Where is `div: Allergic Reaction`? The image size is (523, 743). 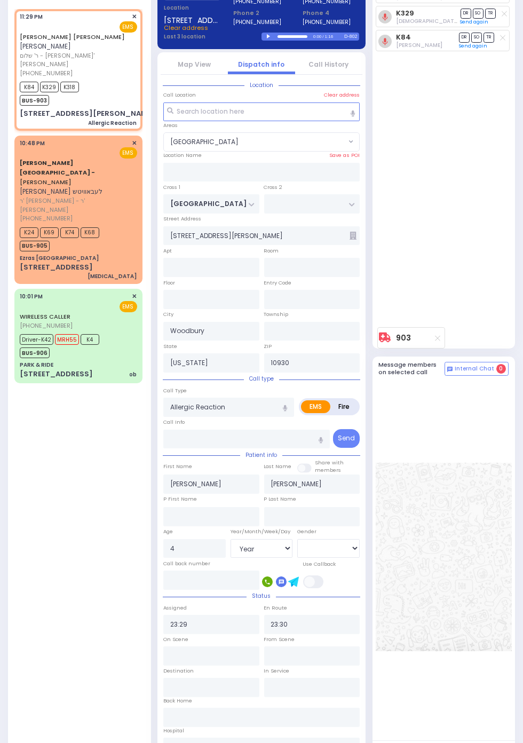
div: Allergic Reaction is located at coordinates (113, 123).